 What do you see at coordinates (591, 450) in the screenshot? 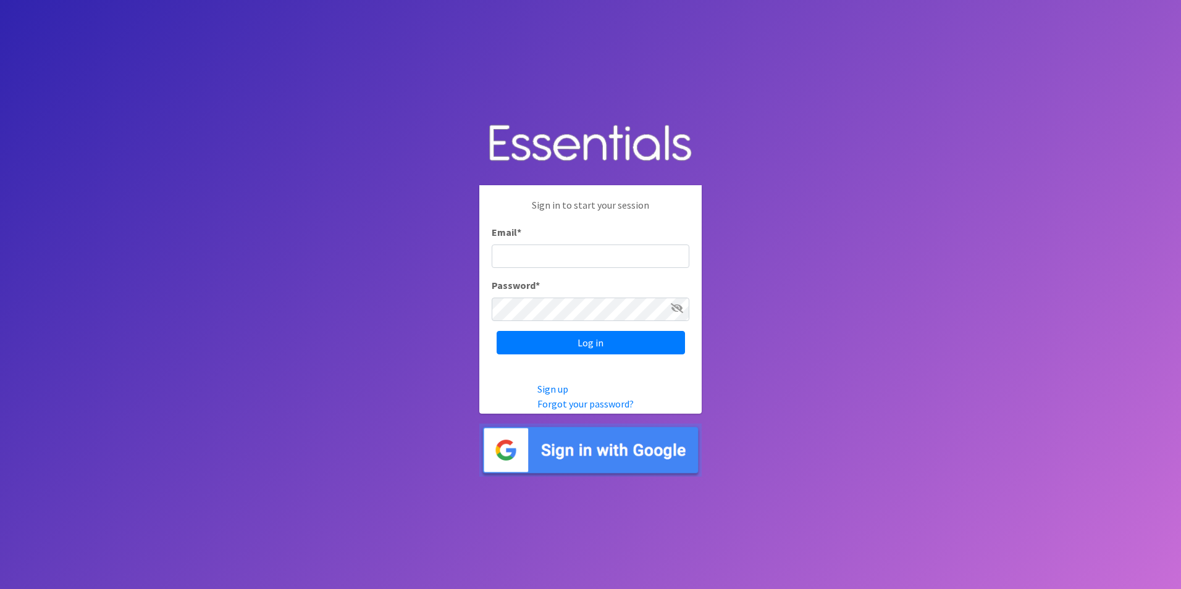
I see `img: Sign in with Google` at bounding box center [591, 450].